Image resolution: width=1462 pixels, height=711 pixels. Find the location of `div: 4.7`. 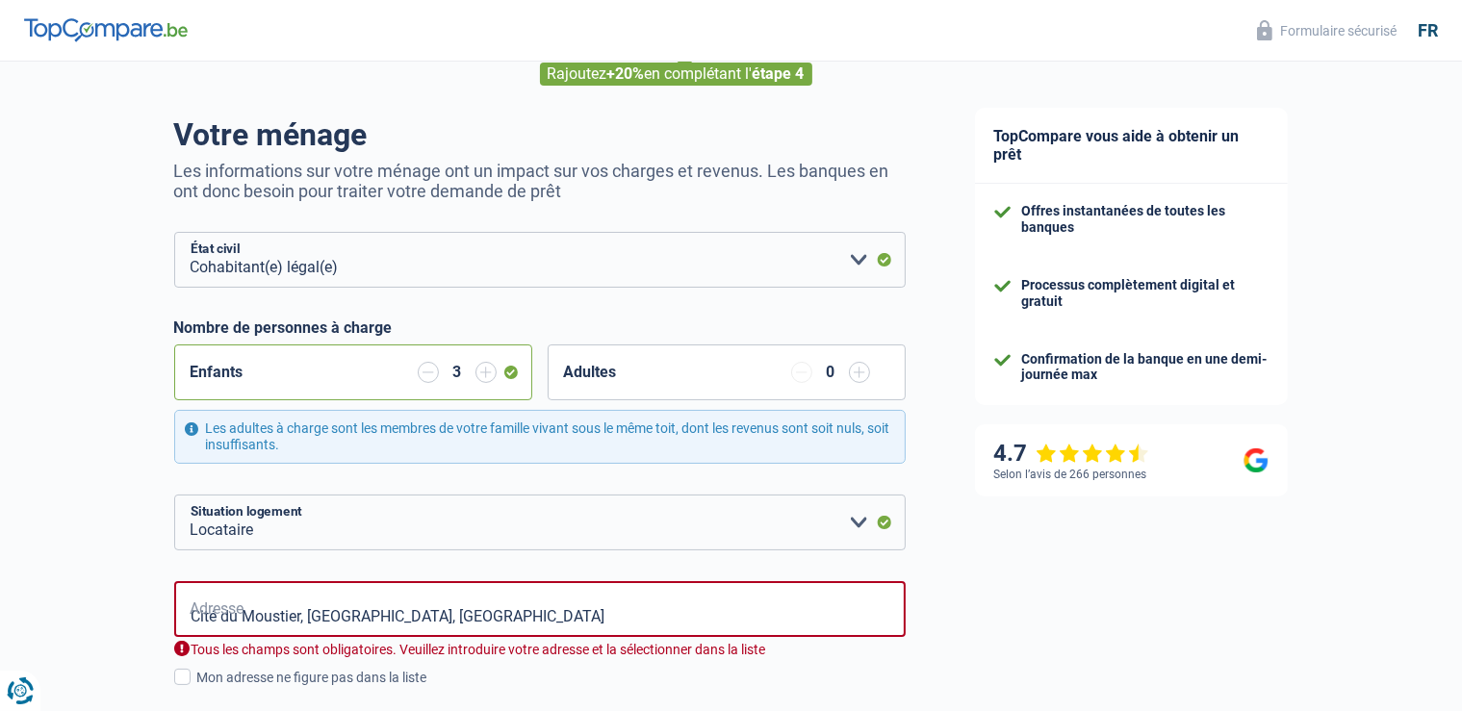

div: 4.7 is located at coordinates (1071, 453).